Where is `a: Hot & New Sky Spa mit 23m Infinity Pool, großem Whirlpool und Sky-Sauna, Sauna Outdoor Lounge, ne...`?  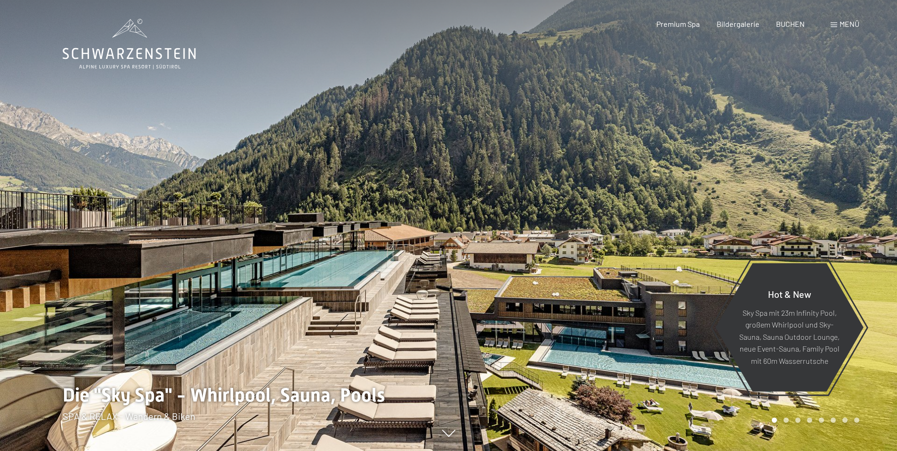
a: Hot & New Sky Spa mit 23m Infinity Pool, großem Whirlpool und Sky-Sauna, Sauna Outdoor Lounge, ne... is located at coordinates (790, 327).